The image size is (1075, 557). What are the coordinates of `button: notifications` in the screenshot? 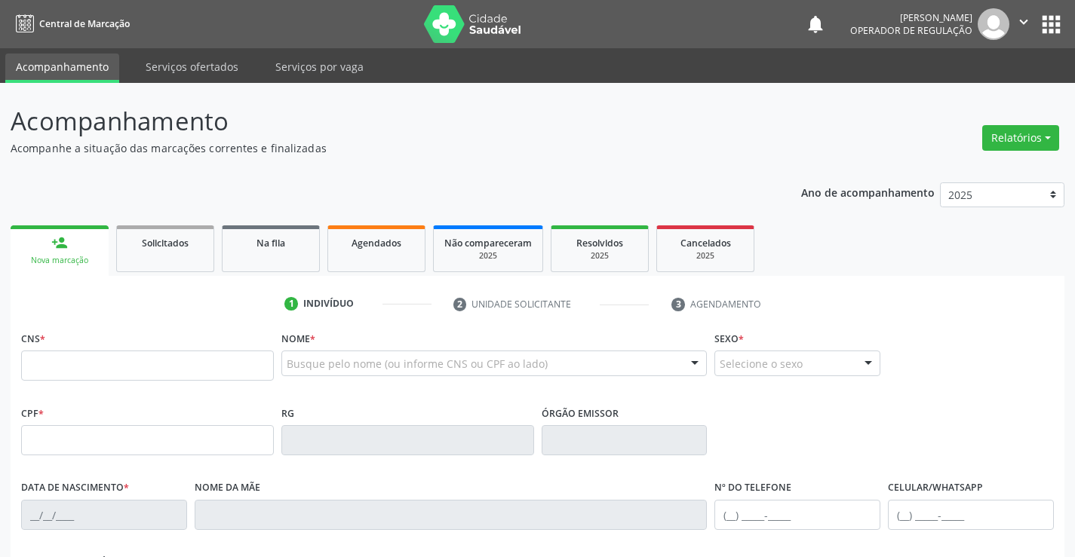 It's located at (815, 24).